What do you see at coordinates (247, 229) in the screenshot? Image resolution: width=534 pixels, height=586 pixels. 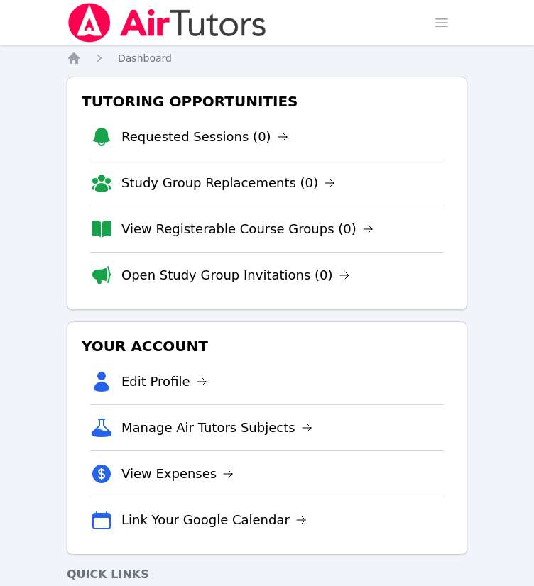 I see `a: View Registerable Course Groups (0)` at bounding box center [247, 229].